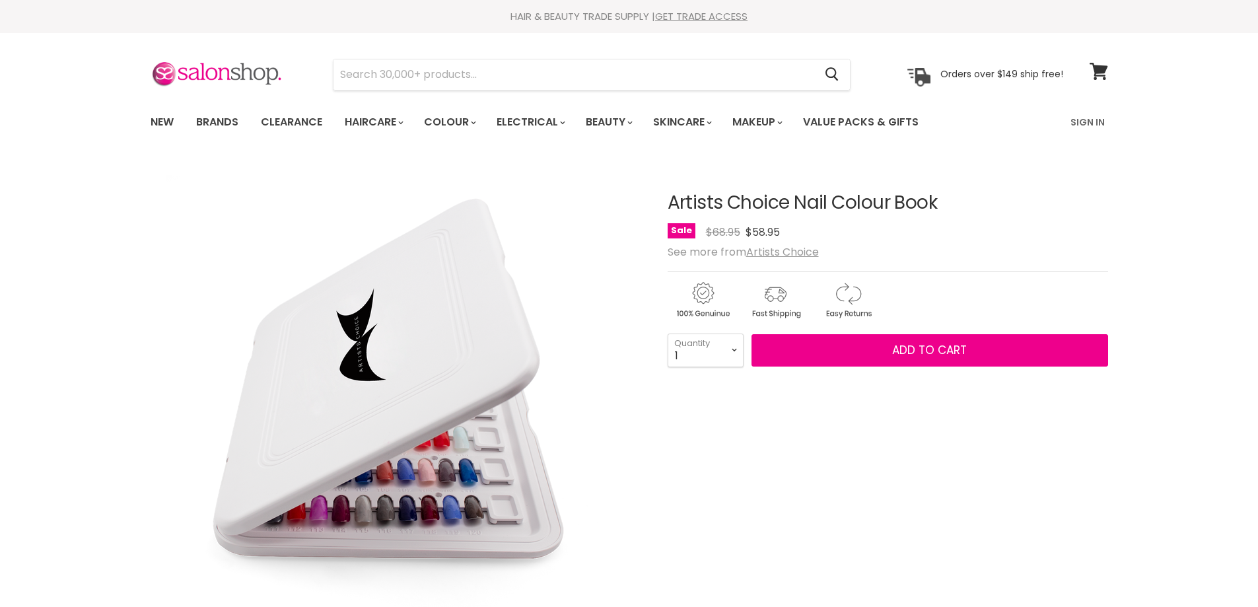 Image resolution: width=1258 pixels, height=607 pixels. Describe the element at coordinates (449, 122) in the screenshot. I see `a: Colour` at that location.